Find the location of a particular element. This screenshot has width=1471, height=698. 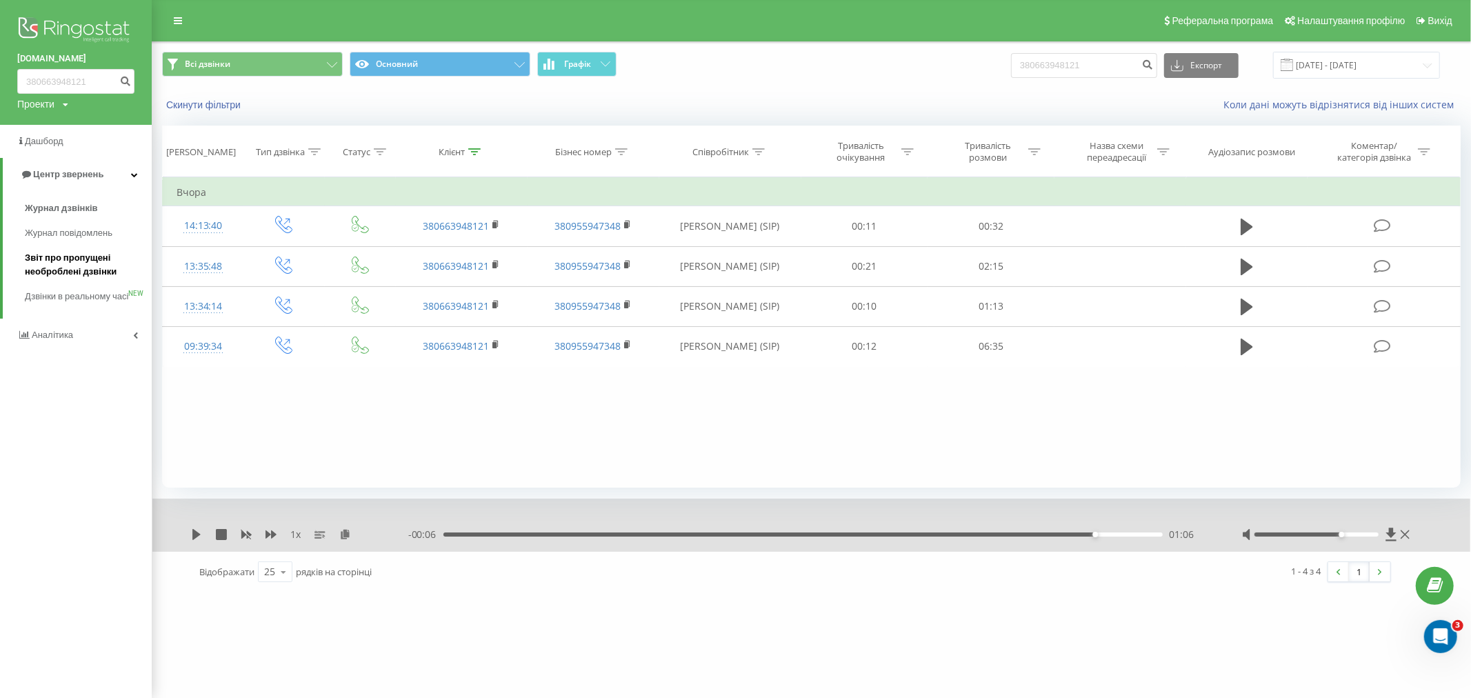

button: Графік is located at coordinates (577, 64).